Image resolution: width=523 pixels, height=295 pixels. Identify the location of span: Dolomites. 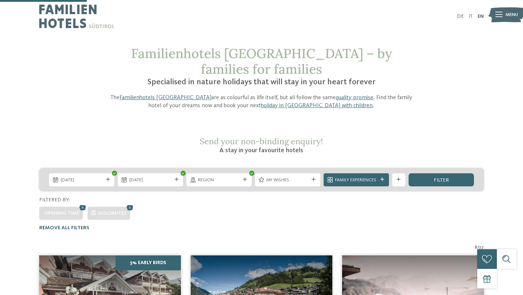
(112, 213).